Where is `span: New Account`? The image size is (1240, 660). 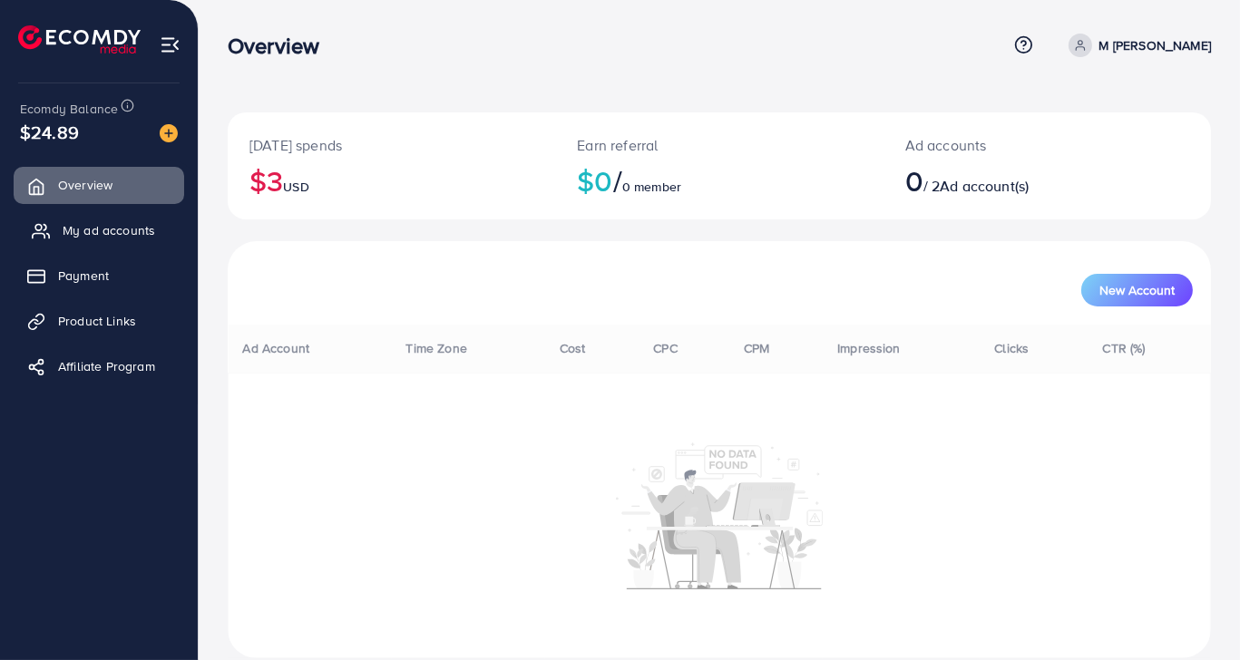
span: New Account is located at coordinates (1136, 290).